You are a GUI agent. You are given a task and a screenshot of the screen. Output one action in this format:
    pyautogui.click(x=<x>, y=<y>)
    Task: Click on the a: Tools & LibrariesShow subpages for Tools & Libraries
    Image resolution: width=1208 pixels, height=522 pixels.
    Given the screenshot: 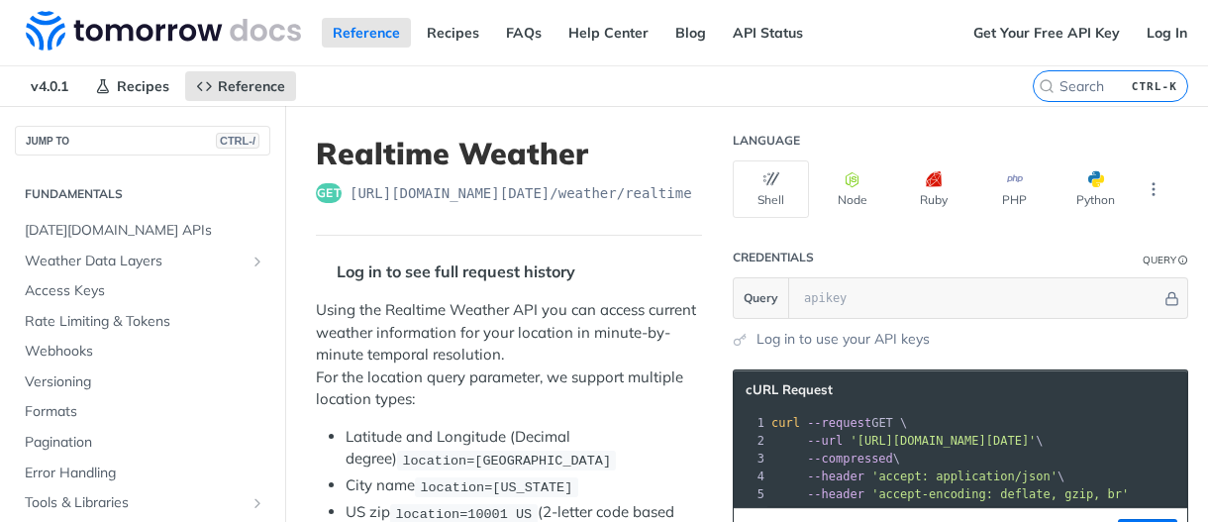 What is the action you would take?
    pyautogui.click(x=143, y=503)
    